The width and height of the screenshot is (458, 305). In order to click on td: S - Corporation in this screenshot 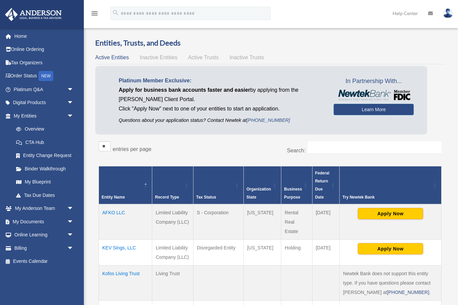, I will do `click(218, 222)`.